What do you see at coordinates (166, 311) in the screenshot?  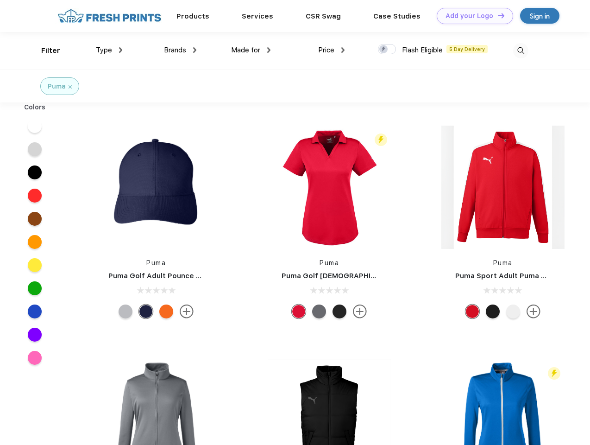 I see `div: Vibrant Orange` at bounding box center [166, 311].